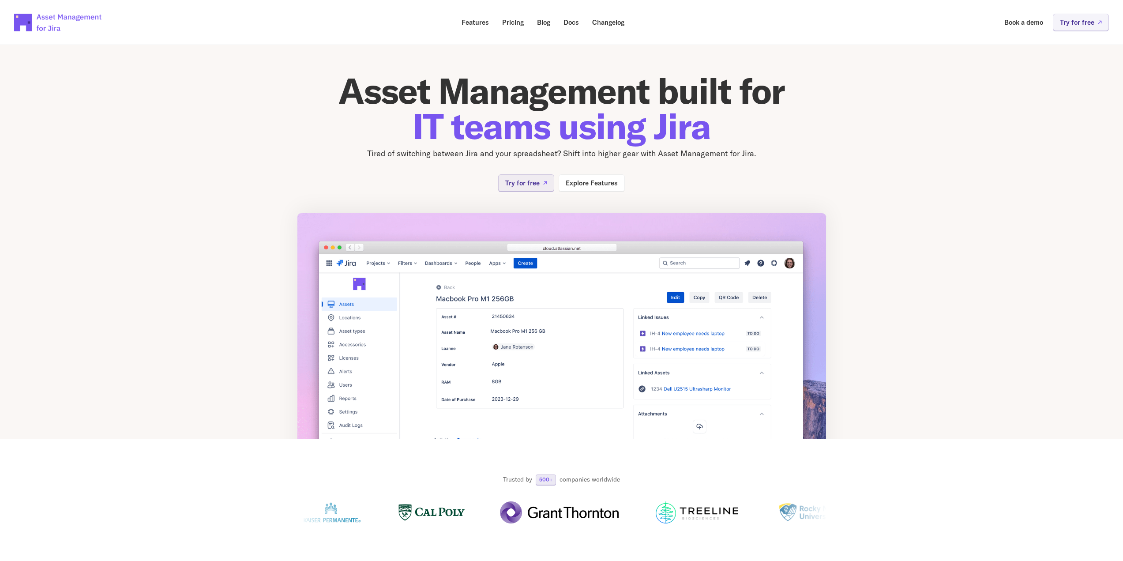  I want to click on a: Book a demo, so click(1024, 22).